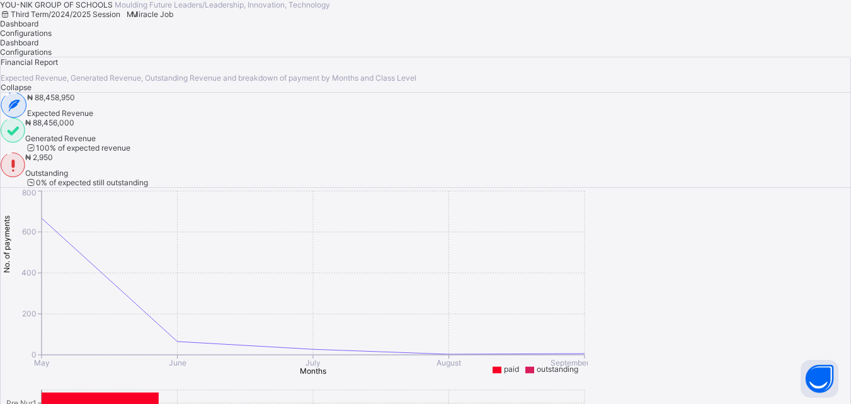 This screenshot has width=851, height=404. What do you see at coordinates (39, 157) in the screenshot?
I see `span: ₦ 2,950` at bounding box center [39, 157].